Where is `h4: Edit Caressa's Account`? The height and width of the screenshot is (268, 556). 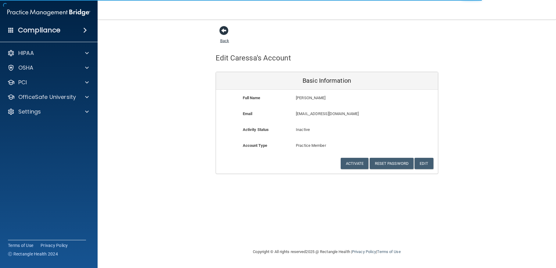 h4: Edit Caressa's Account is located at coordinates (253, 58).